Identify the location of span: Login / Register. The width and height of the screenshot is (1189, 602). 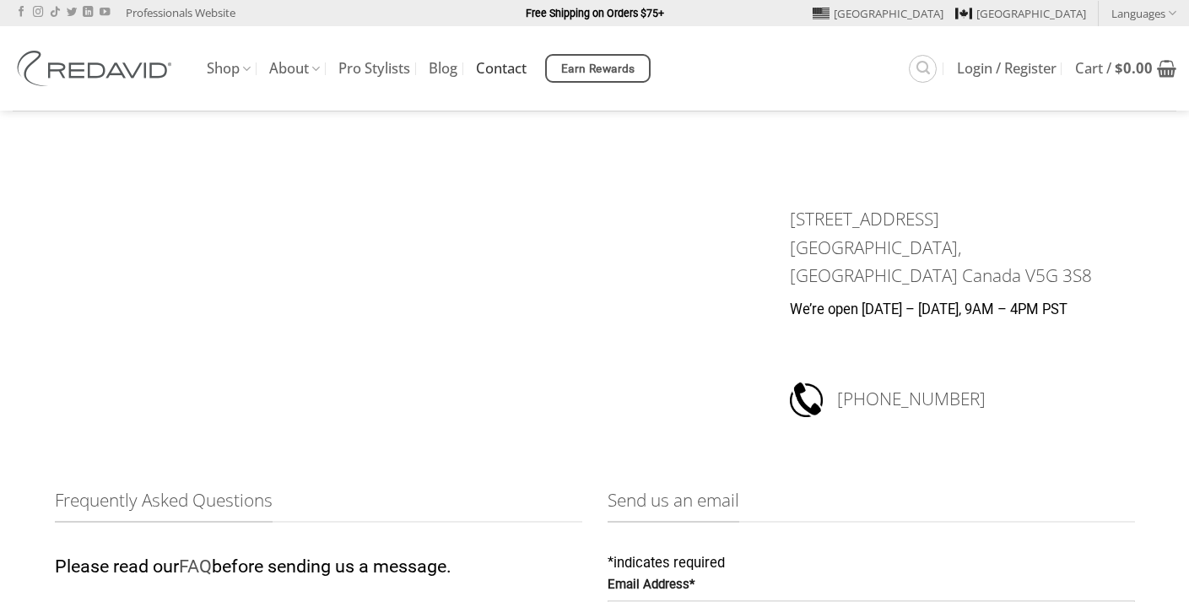
(1007, 68).